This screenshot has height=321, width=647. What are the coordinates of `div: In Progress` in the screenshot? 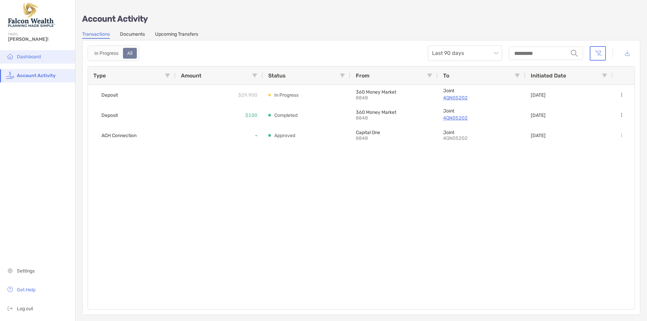 It's located at (107, 53).